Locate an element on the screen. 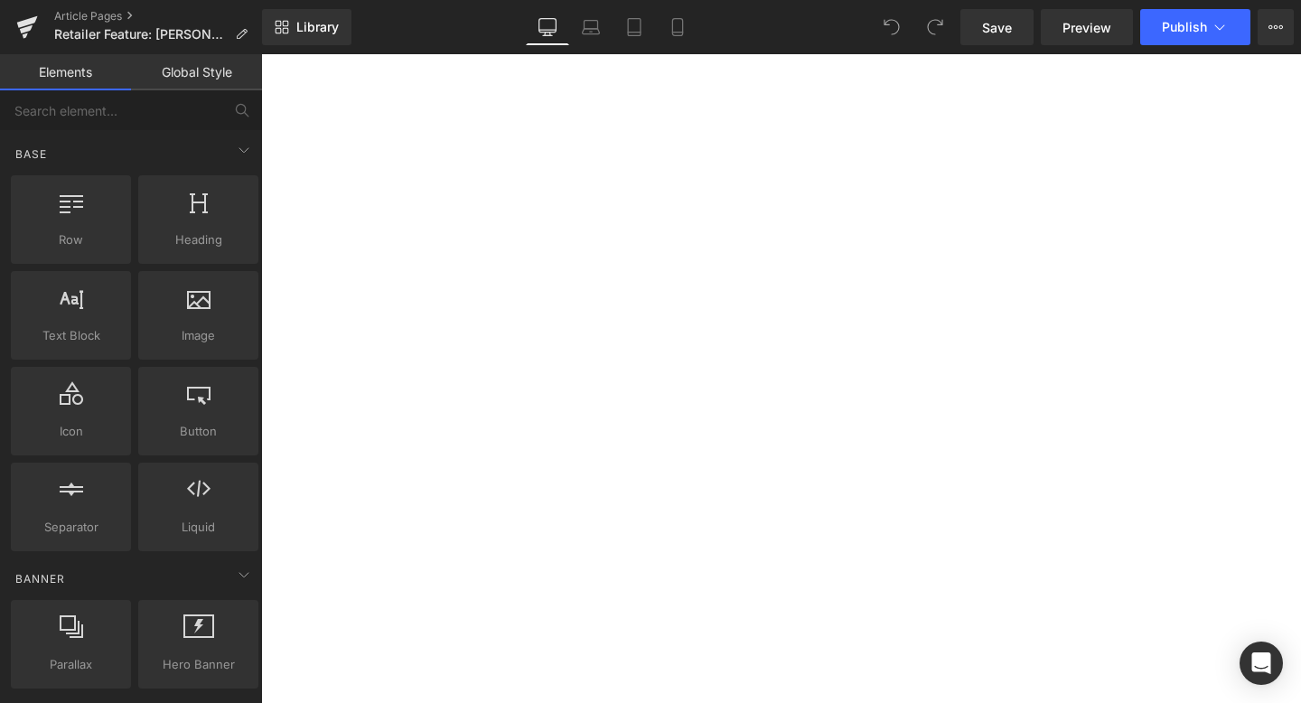 The height and width of the screenshot is (703, 1301). span: Publish is located at coordinates (1185, 27).